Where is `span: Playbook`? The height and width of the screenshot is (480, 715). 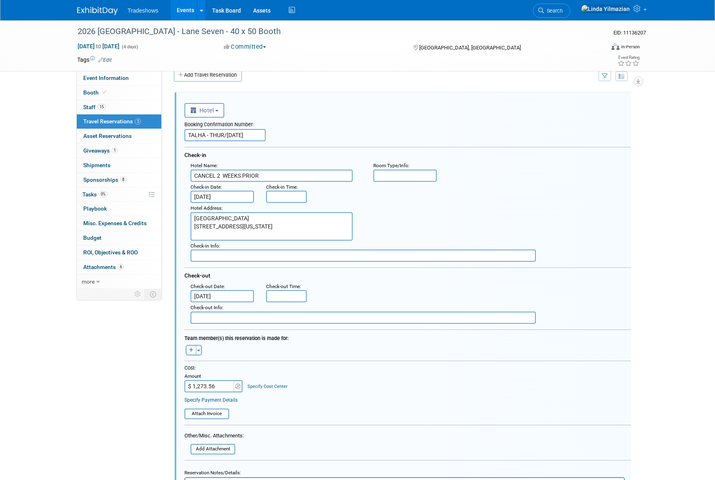 span: Playbook is located at coordinates (95, 209).